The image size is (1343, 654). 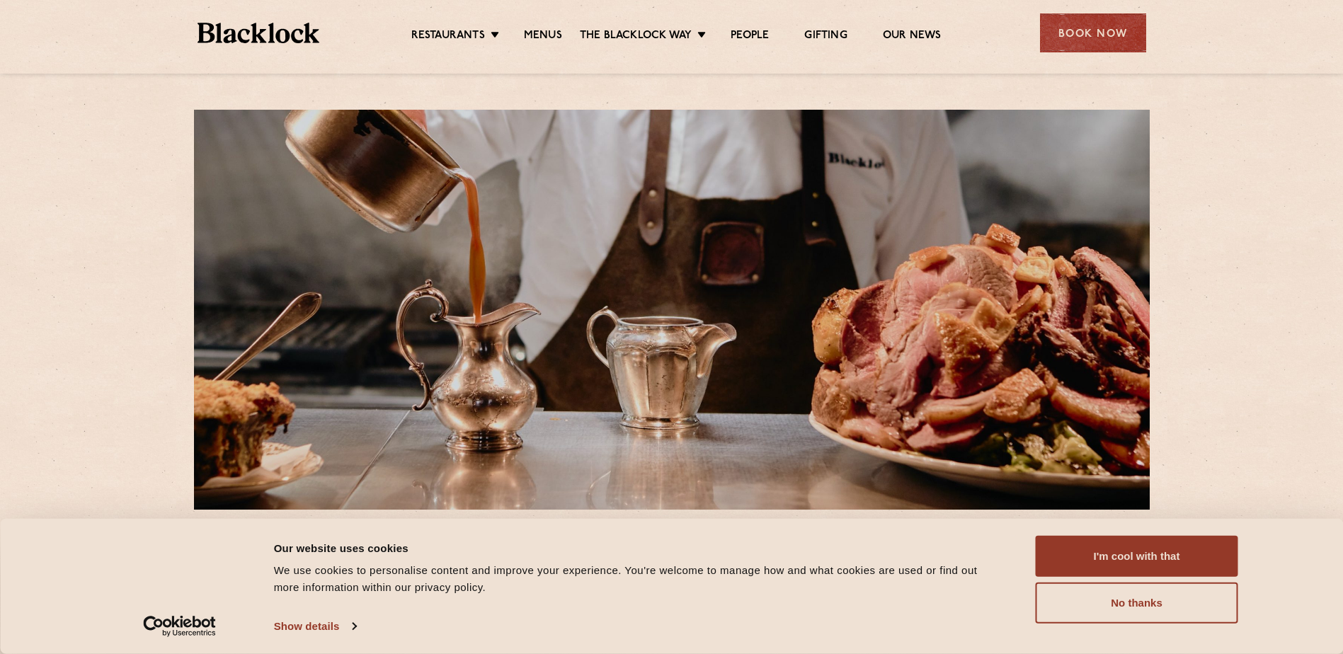 What do you see at coordinates (1137, 603) in the screenshot?
I see `button: No thanks` at bounding box center [1137, 603].